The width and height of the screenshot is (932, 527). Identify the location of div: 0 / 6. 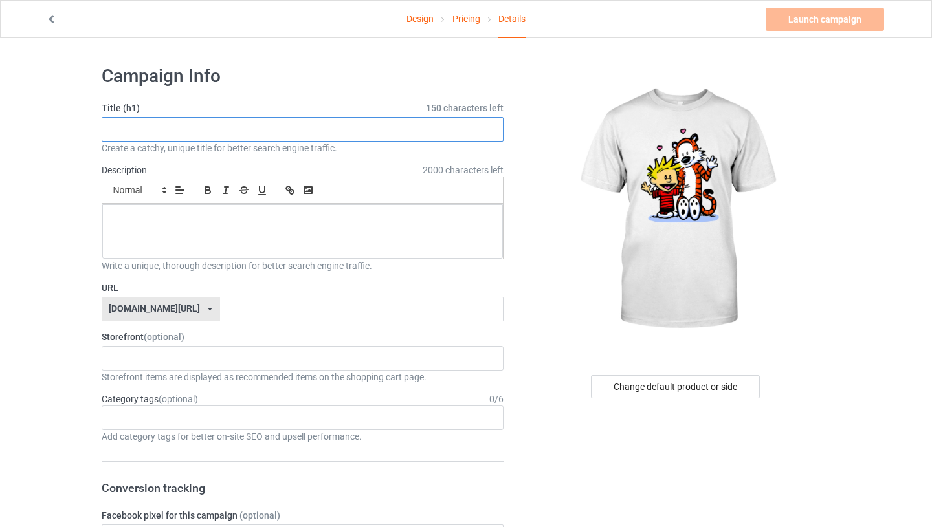
(496, 399).